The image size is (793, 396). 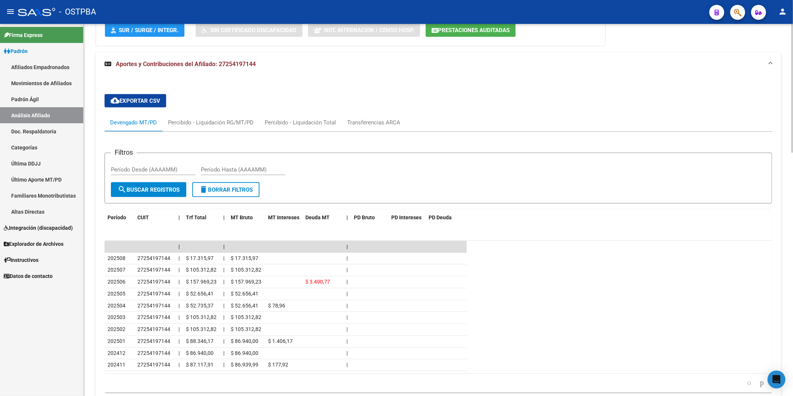 What do you see at coordinates (116, 365) in the screenshot?
I see `span: 202411` at bounding box center [116, 365].